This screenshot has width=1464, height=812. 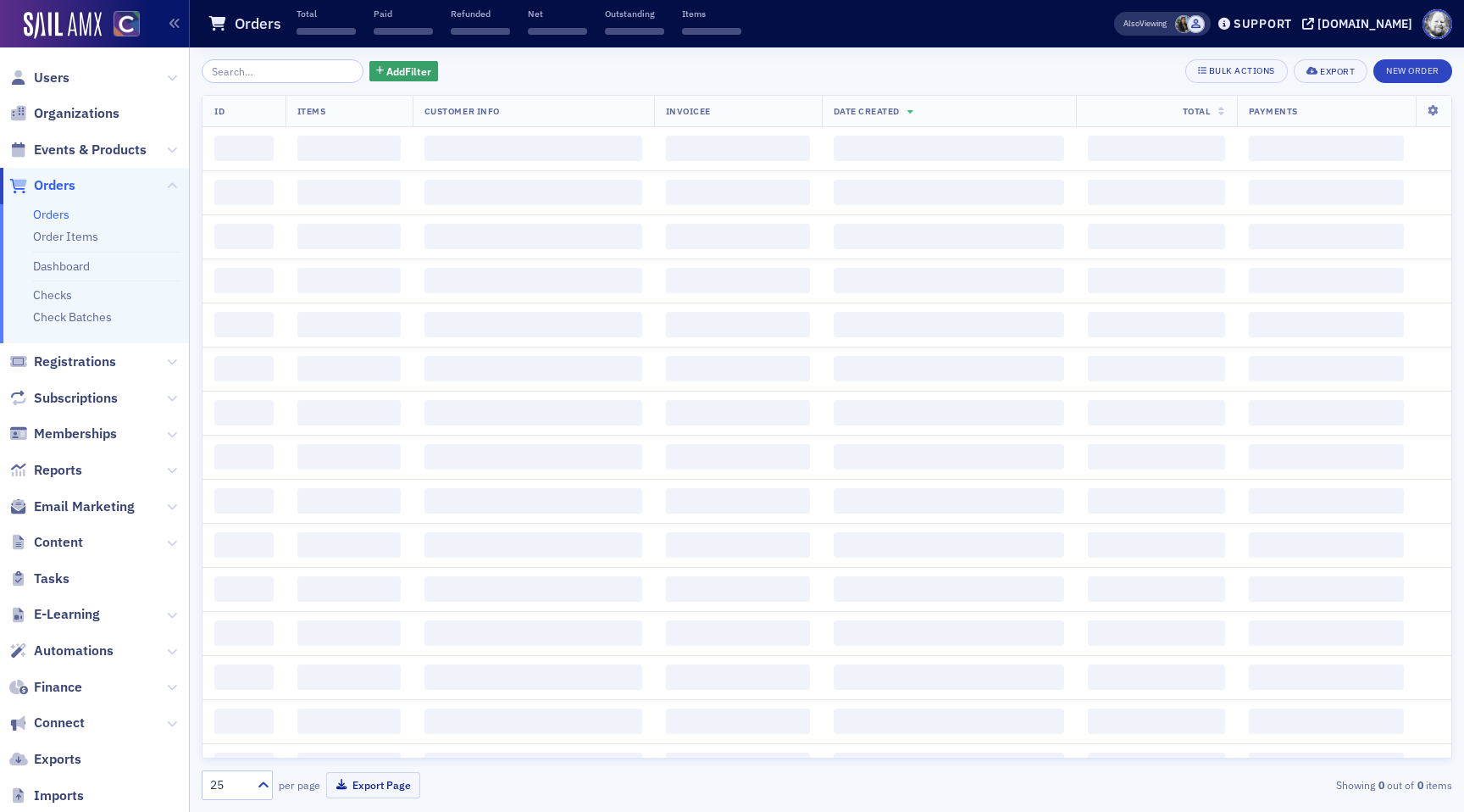 I want to click on a: Organizations, so click(x=65, y=114).